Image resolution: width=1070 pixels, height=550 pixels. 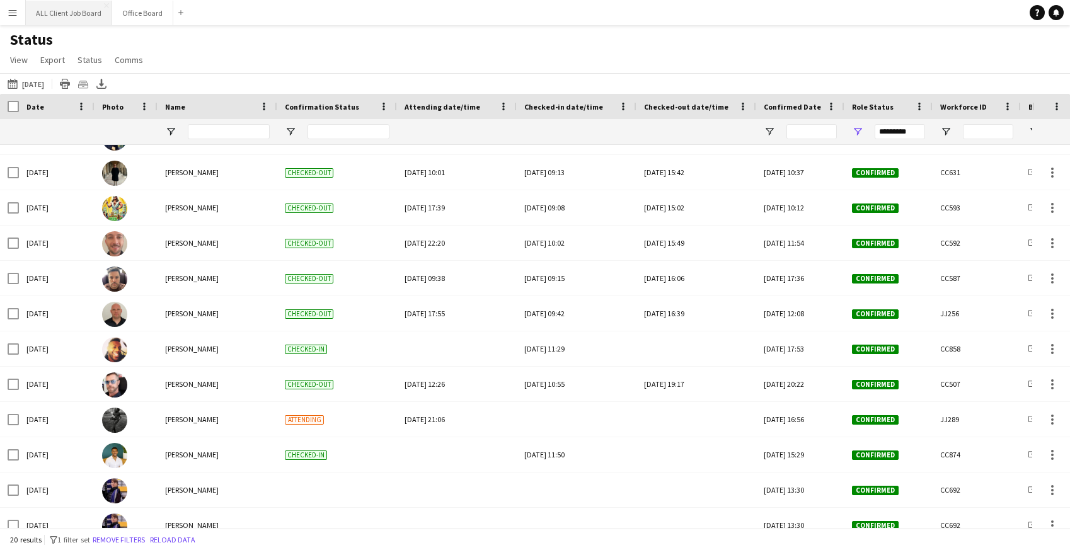 I want to click on span: Attending, so click(x=304, y=420).